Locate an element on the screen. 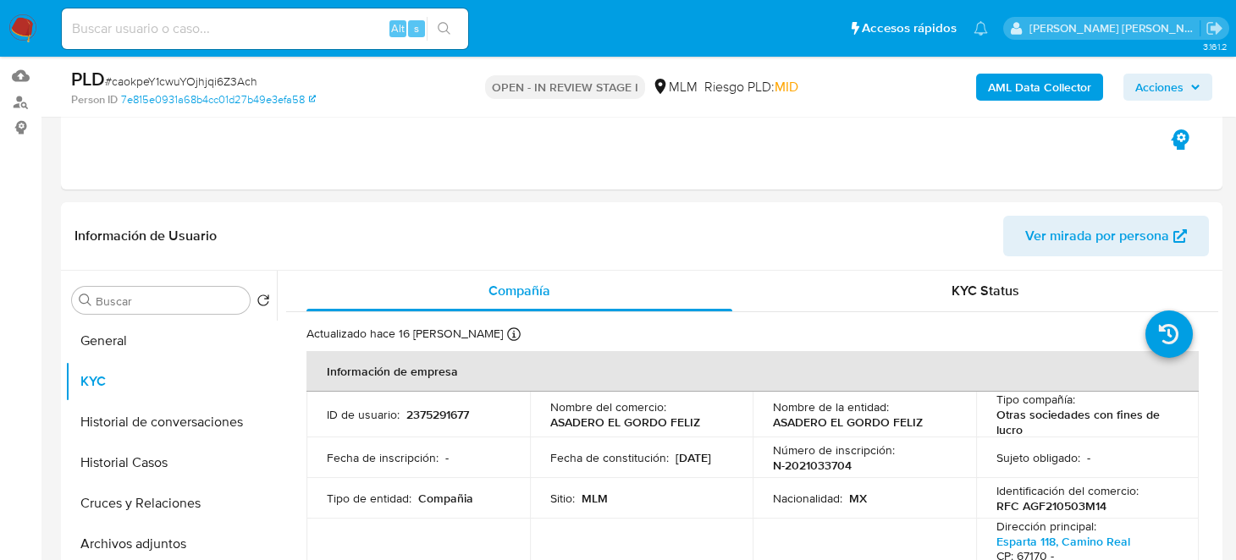 The width and height of the screenshot is (1236, 560). a: 7e815e0931a68b4cc01d27b49e3efa58 is located at coordinates (218, 100).